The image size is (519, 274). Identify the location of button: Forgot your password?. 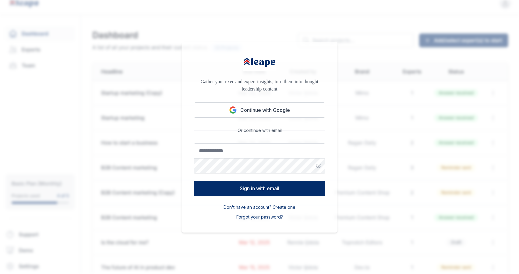
(259, 217).